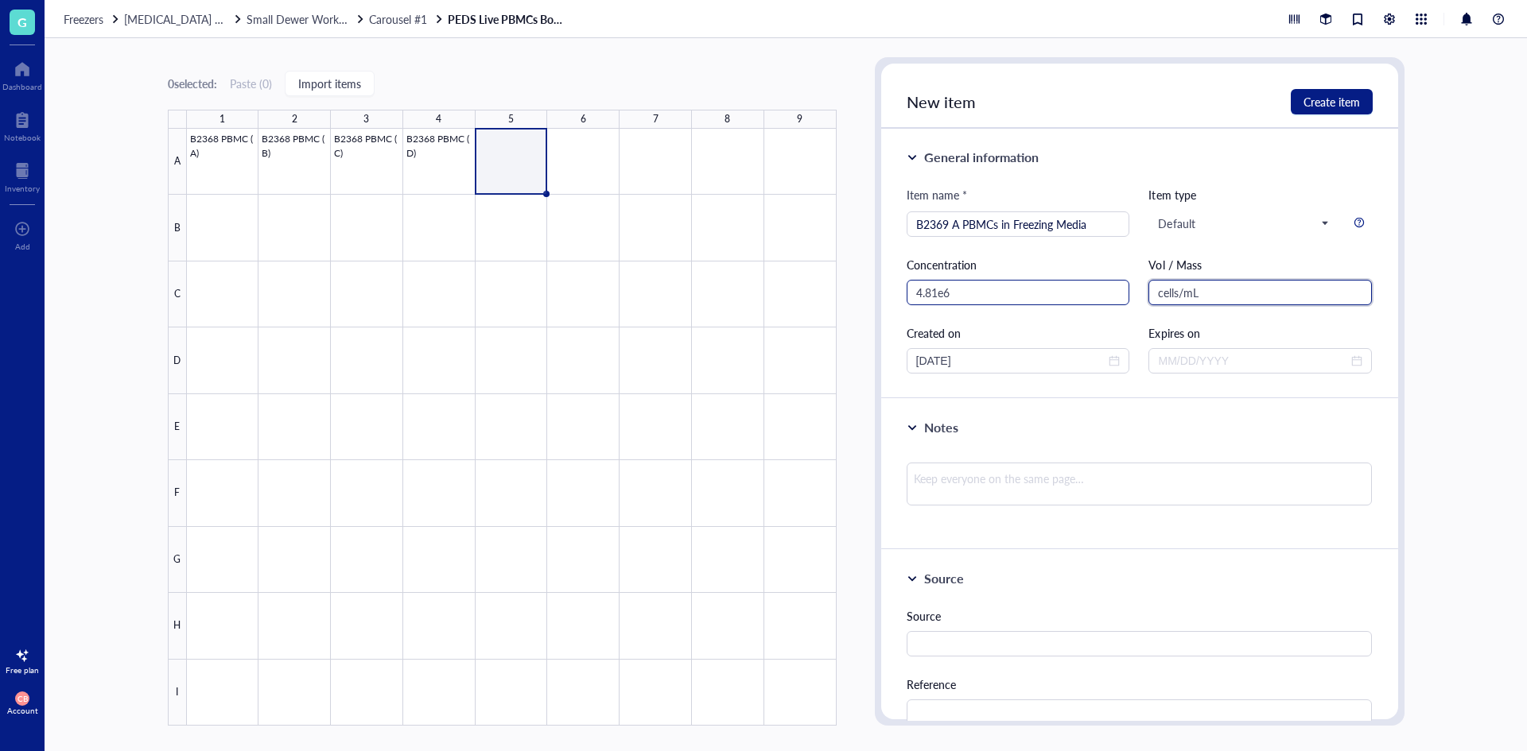  What do you see at coordinates (981, 157) in the screenshot?
I see `div: General information` at bounding box center [981, 157].